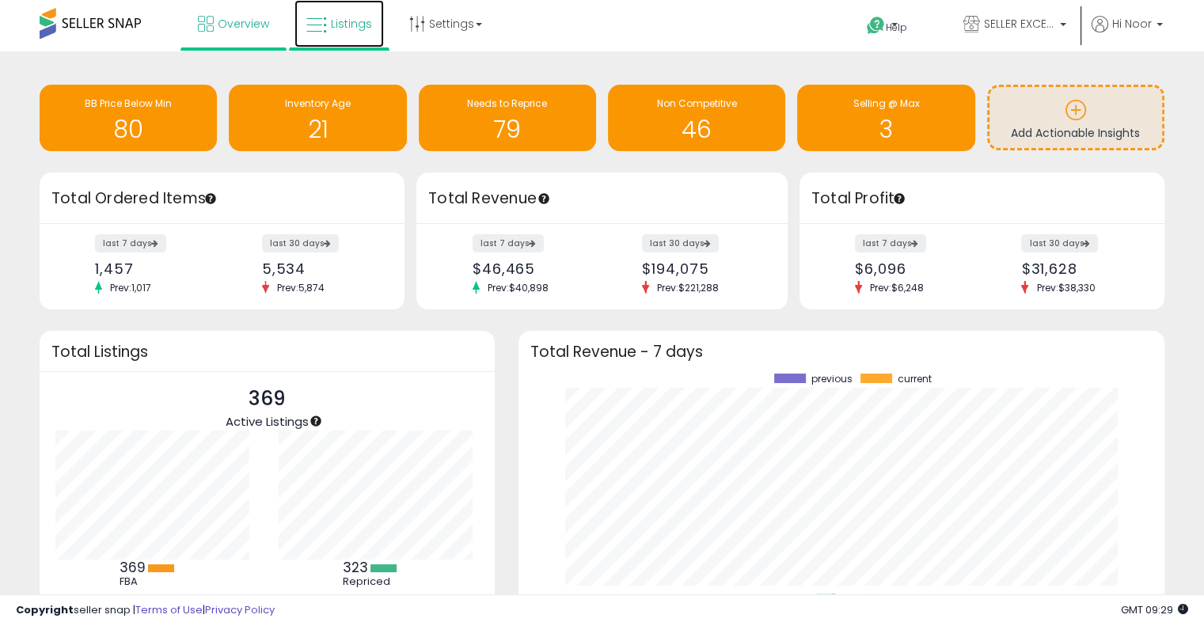 Image resolution: width=1204 pixels, height=626 pixels. Describe the element at coordinates (897, 287) in the screenshot. I see `span: Prev: $6,248` at that location.